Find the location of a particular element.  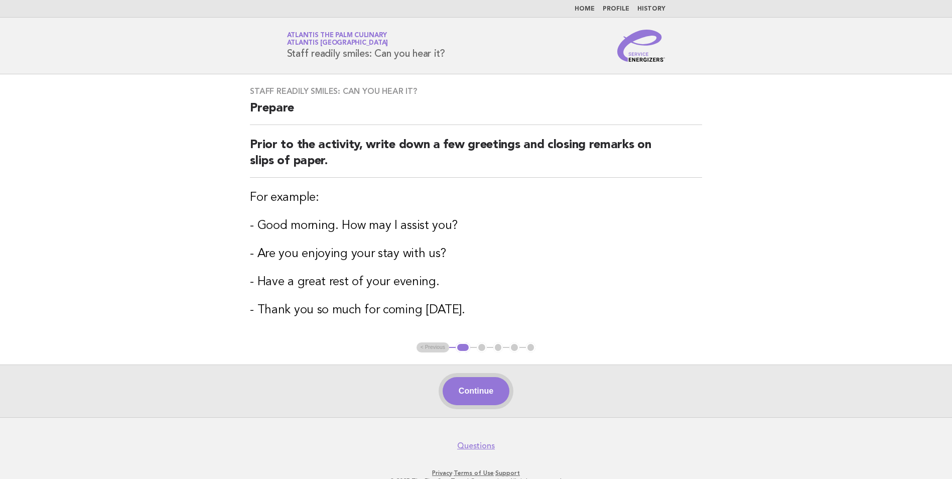

button: 1 is located at coordinates (463, 347).